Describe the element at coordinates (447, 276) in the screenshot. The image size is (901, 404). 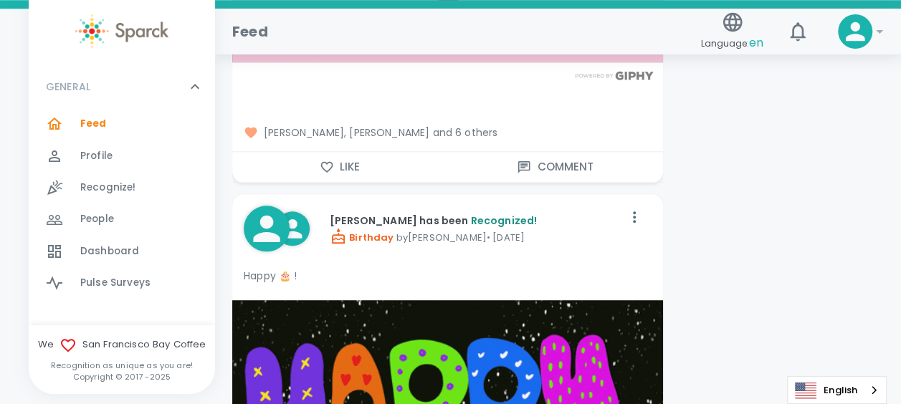
I see `p: Happy 🎂 !` at that location.